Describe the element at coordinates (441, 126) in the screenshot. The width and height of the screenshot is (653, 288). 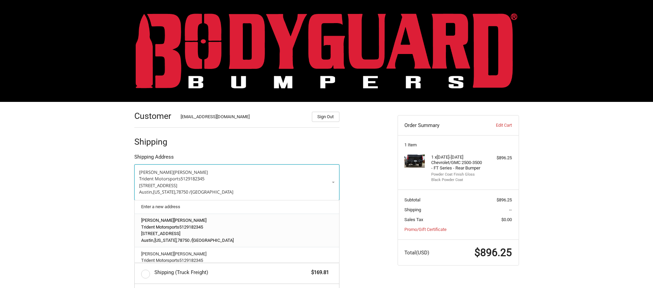
I see `h3: Order Summary` at that location.